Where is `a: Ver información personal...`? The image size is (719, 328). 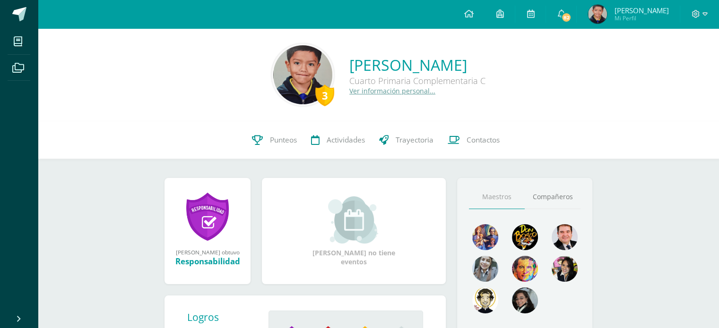 a: Ver información personal... is located at coordinates (392, 91).